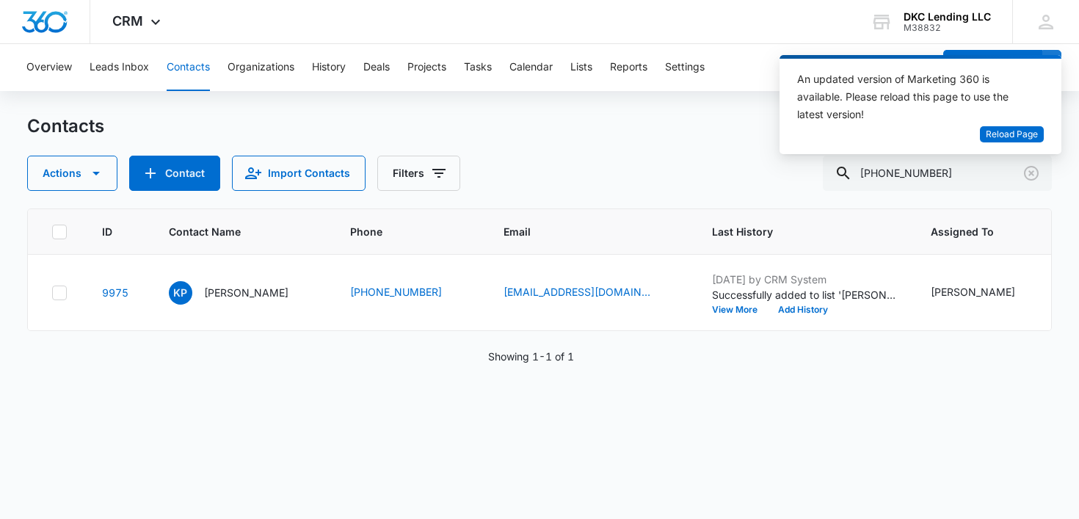 This screenshot has width=1079, height=519. What do you see at coordinates (628, 68) in the screenshot?
I see `button: Reports` at bounding box center [628, 68].